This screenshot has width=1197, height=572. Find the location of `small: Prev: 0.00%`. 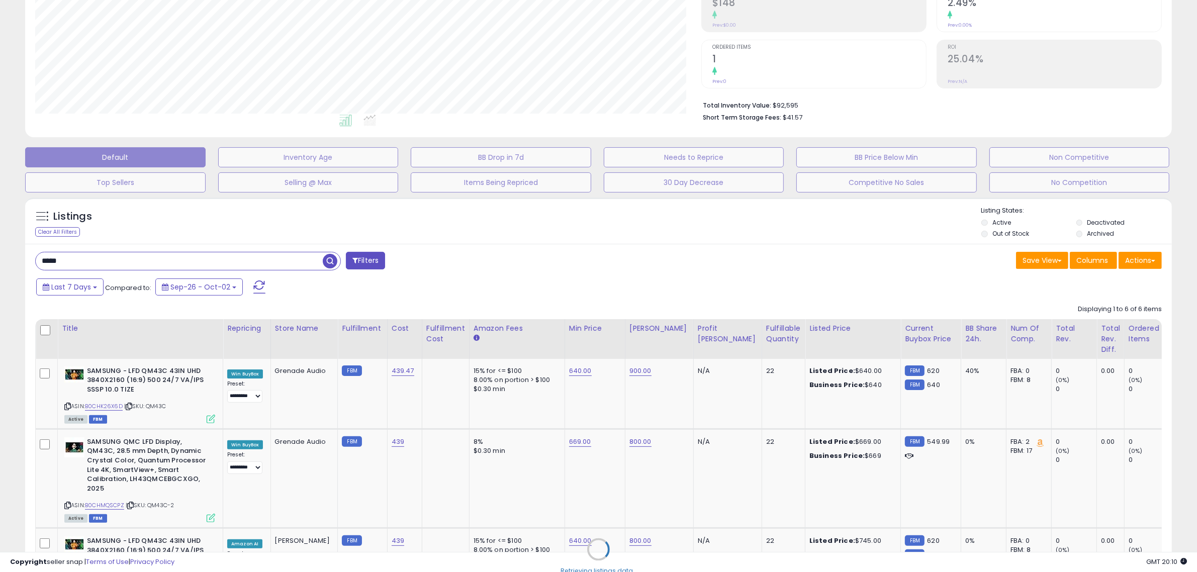

small: Prev: 0.00% is located at coordinates (960, 25).